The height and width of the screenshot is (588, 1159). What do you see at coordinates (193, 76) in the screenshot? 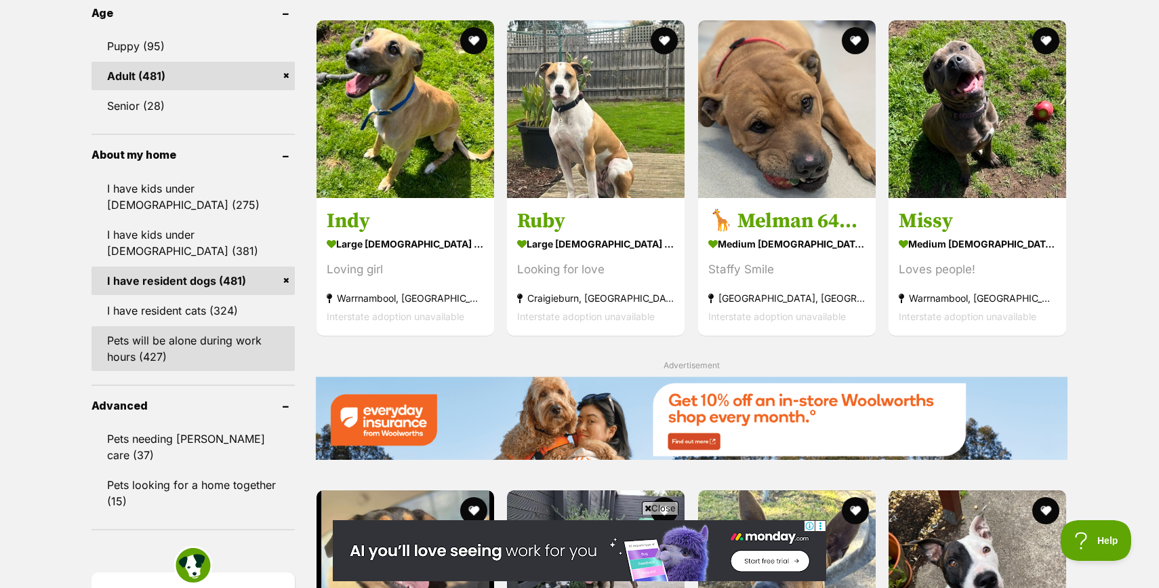
I see `a: Adult (481)` at bounding box center [193, 76].